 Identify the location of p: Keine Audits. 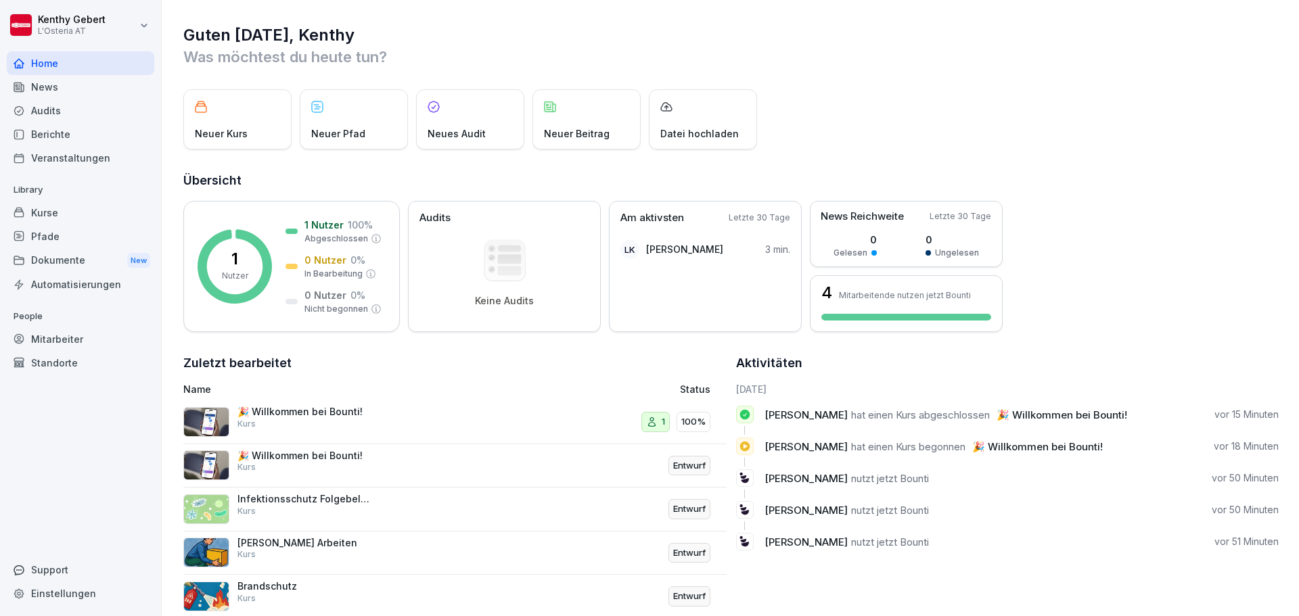
(504, 301).